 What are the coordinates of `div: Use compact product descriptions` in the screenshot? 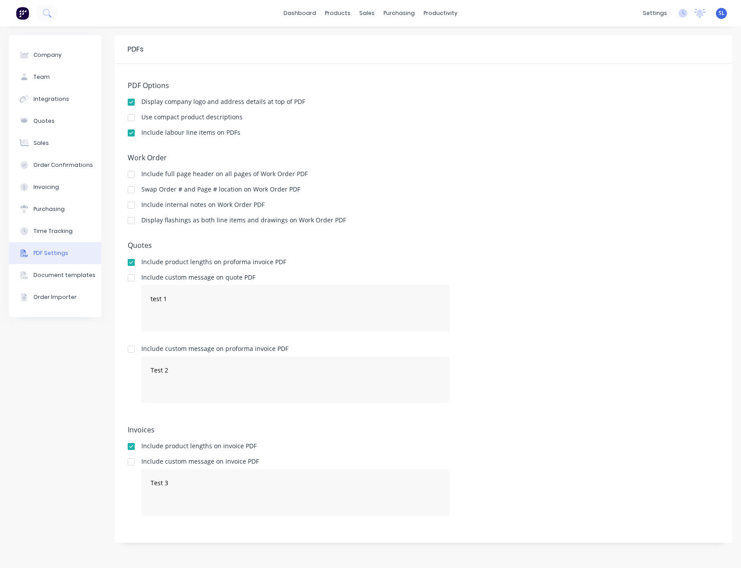 It's located at (192, 117).